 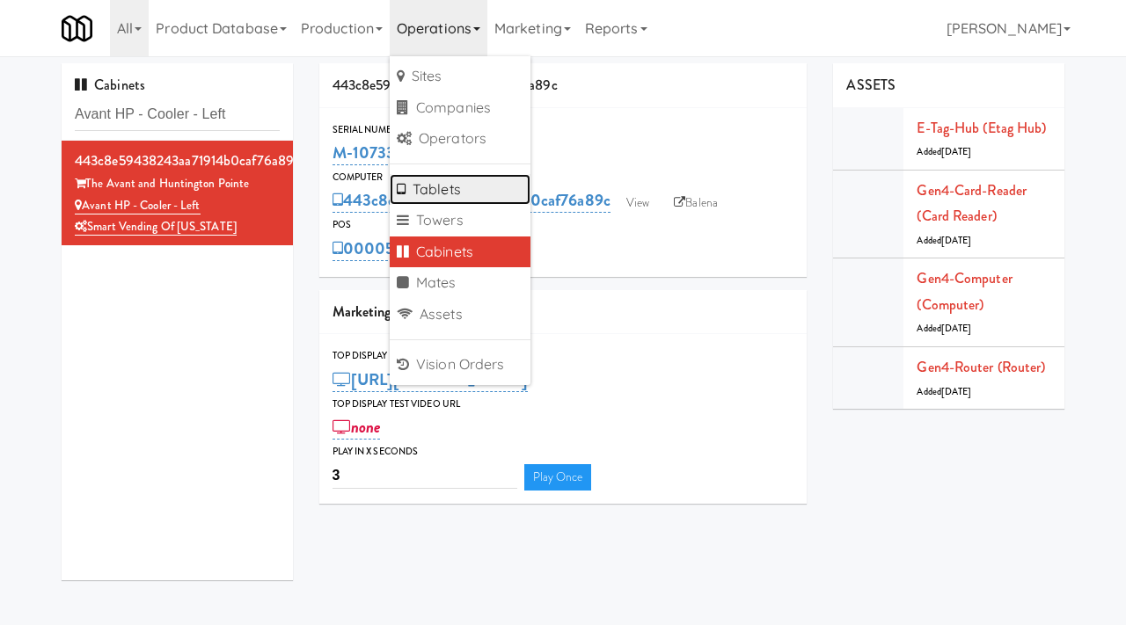 What do you see at coordinates (177, 184) in the screenshot?
I see `div: The Avant and Huntington Pointe` at bounding box center [177, 184].